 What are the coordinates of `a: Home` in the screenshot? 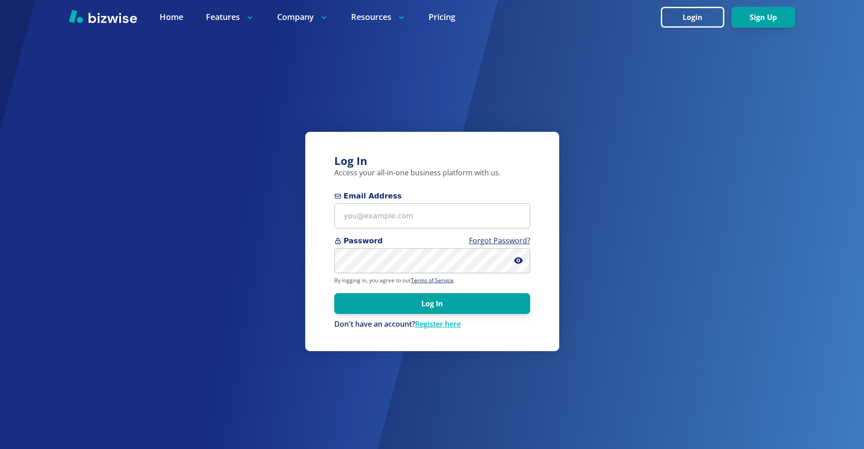 It's located at (171, 17).